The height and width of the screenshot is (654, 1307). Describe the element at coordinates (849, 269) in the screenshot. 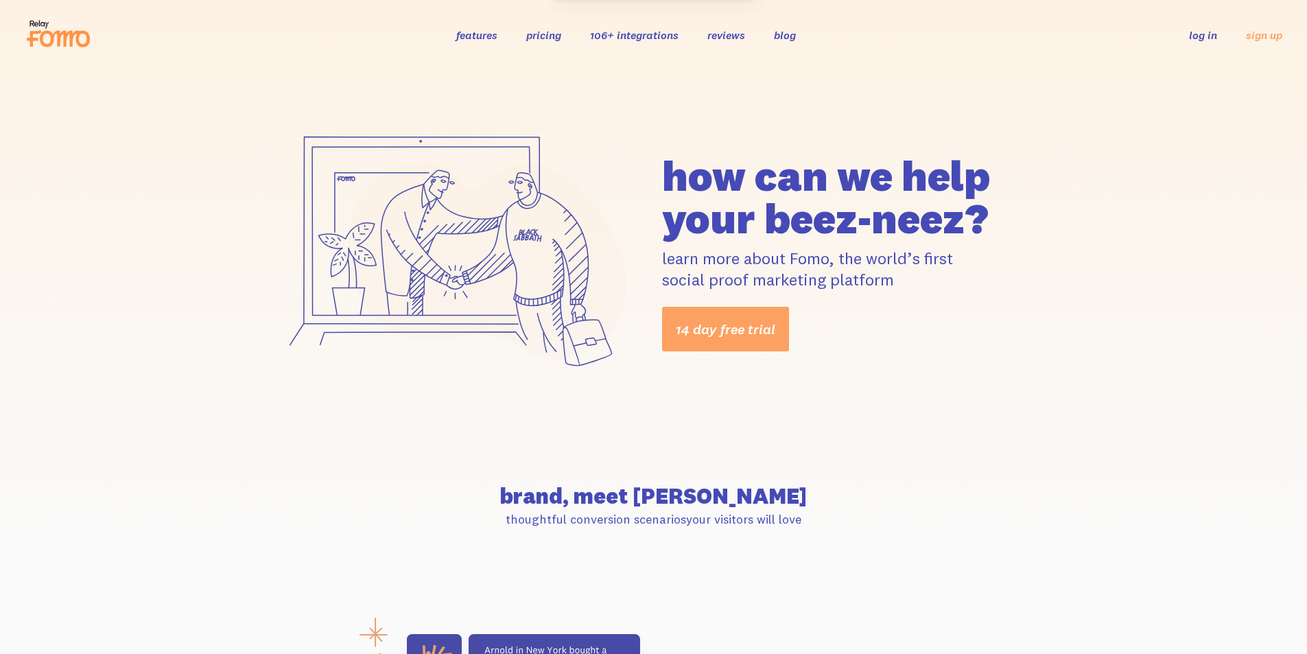

I see `p: learn more about Fomo, the world’s first social proof marketing platform` at that location.